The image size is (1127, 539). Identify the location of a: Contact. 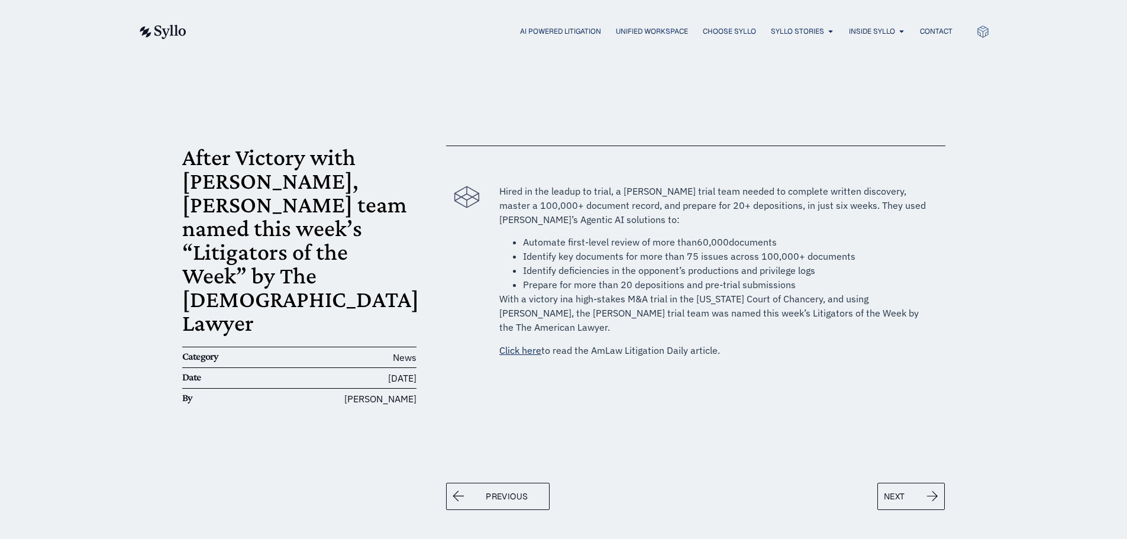
(936, 31).